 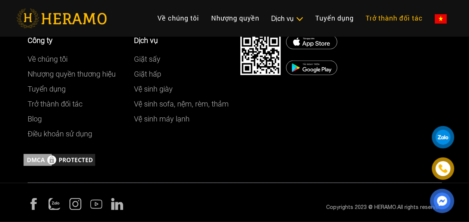 What do you see at coordinates (62, 18) in the screenshot?
I see `img: heramo-logo.png` at bounding box center [62, 18].